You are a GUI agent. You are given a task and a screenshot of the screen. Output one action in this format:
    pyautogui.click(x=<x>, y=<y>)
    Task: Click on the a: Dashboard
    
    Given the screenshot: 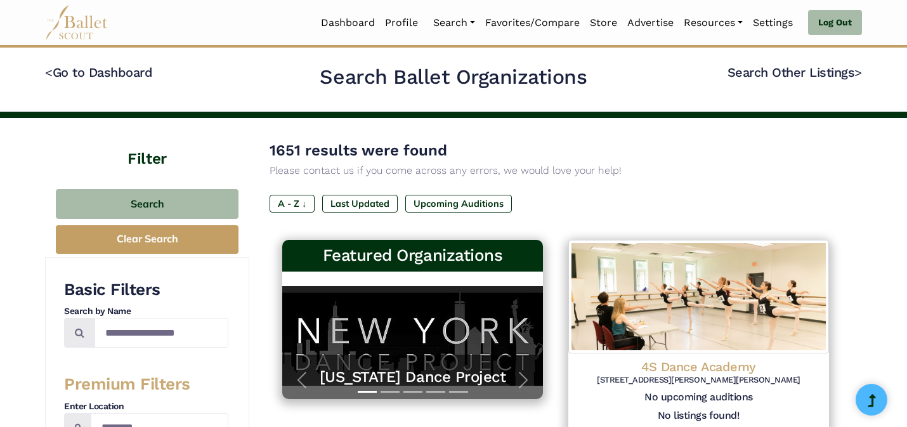 What is the action you would take?
    pyautogui.click(x=348, y=23)
    